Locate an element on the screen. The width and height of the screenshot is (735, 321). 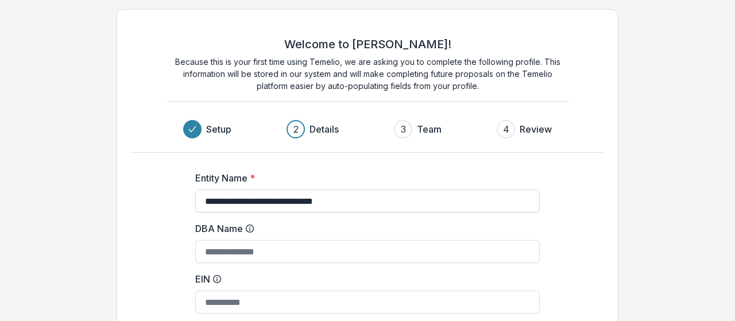
h3: Team is located at coordinates (429, 129).